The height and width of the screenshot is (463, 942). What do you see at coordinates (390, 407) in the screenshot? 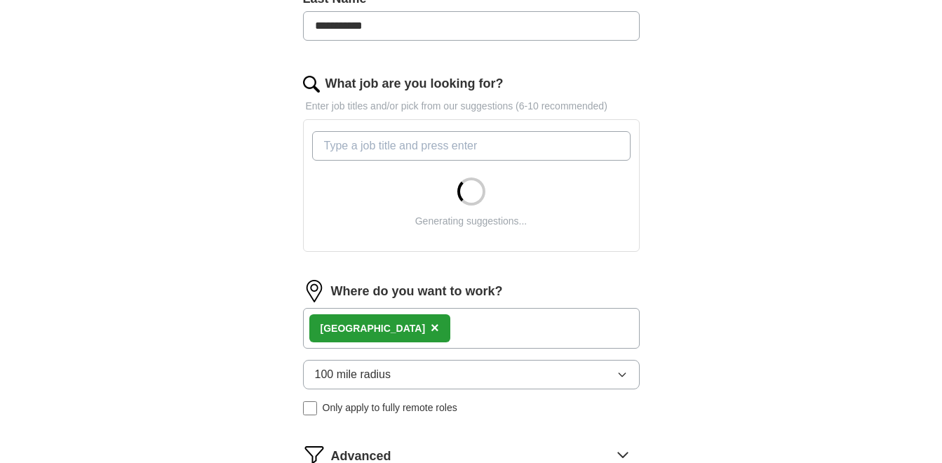
I see `span: Only apply to fully remote roles` at bounding box center [390, 407].